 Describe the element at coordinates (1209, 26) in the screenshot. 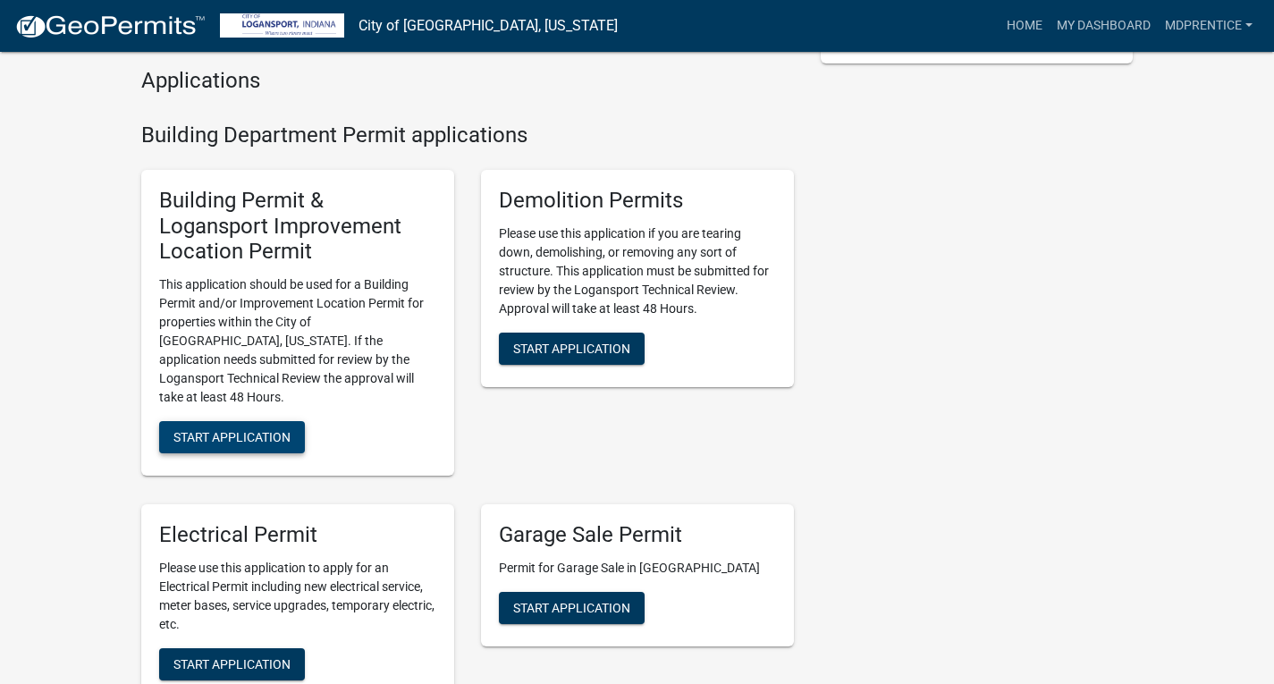

I see `a: mdprentice` at that location.